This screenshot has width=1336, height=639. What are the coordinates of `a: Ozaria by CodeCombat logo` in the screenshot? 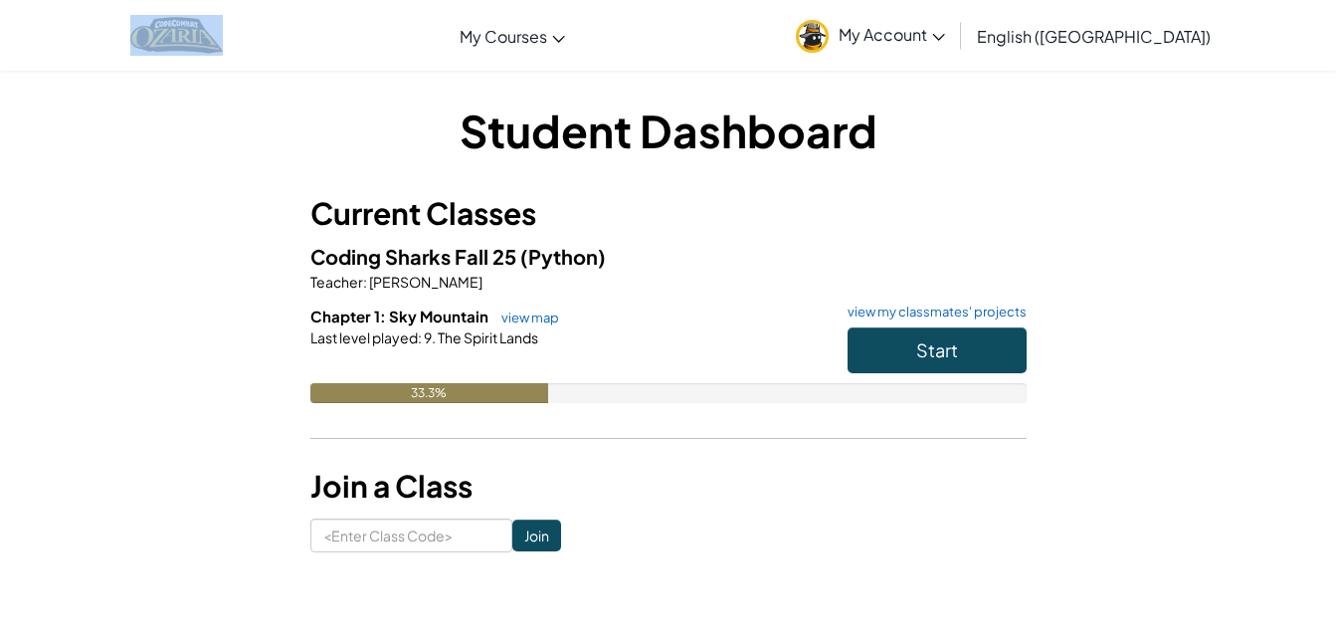 It's located at (176, 35).